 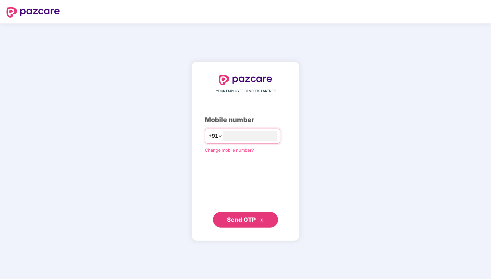 I want to click on a: Change mobile number?, so click(x=229, y=150).